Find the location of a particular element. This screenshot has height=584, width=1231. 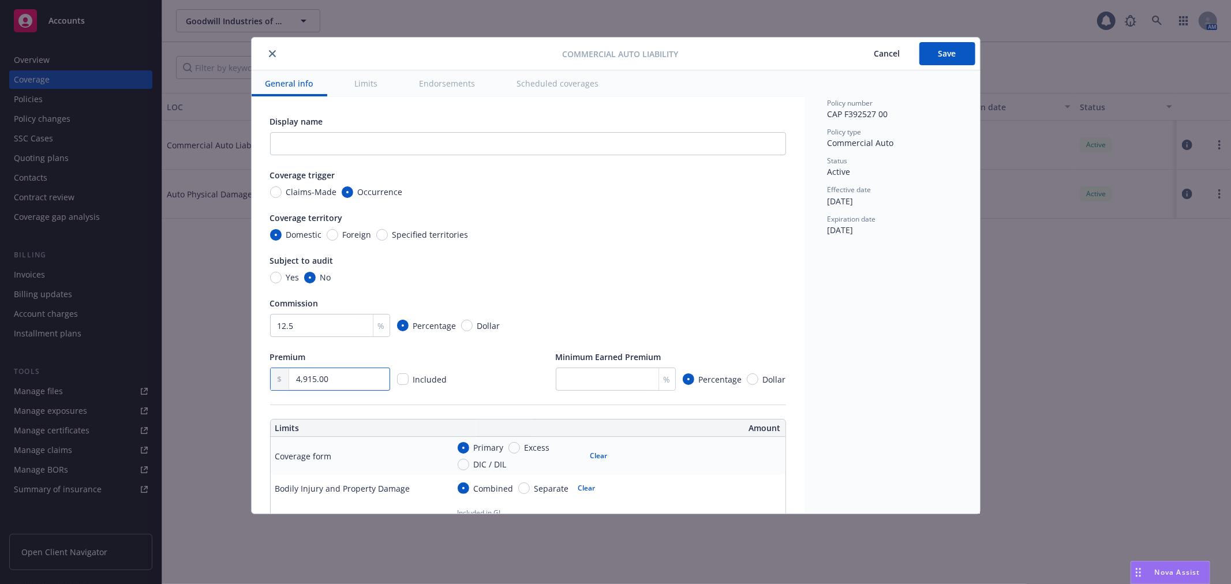

span: Excess is located at coordinates (537, 447).